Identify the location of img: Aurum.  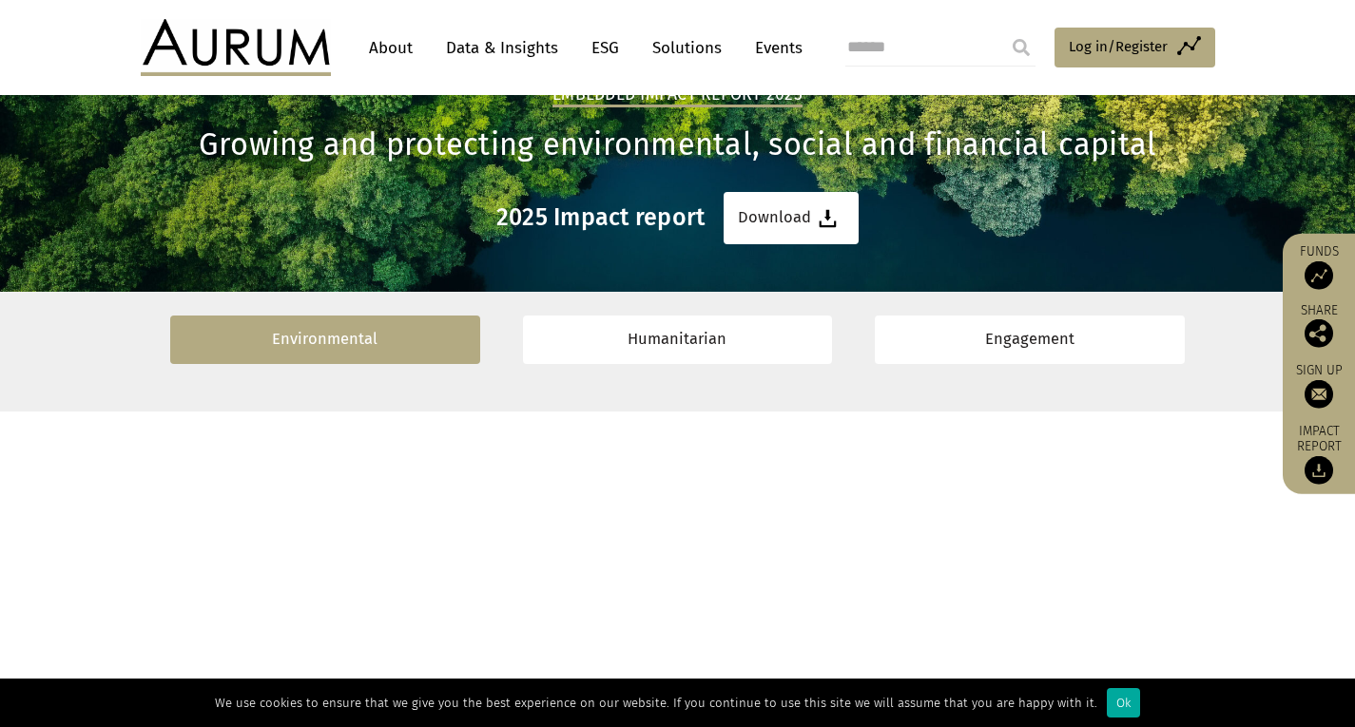
(236, 48).